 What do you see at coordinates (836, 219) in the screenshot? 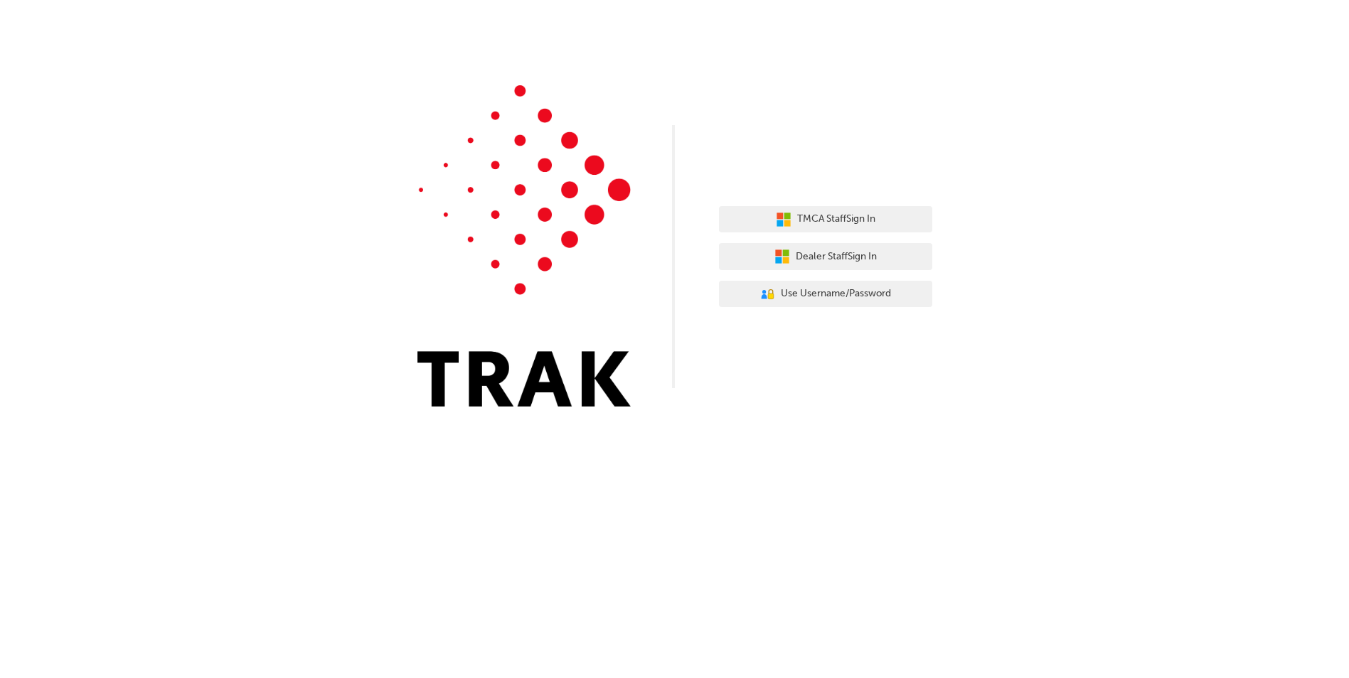
I see `span: TMCA Staff Sign In` at bounding box center [836, 219].